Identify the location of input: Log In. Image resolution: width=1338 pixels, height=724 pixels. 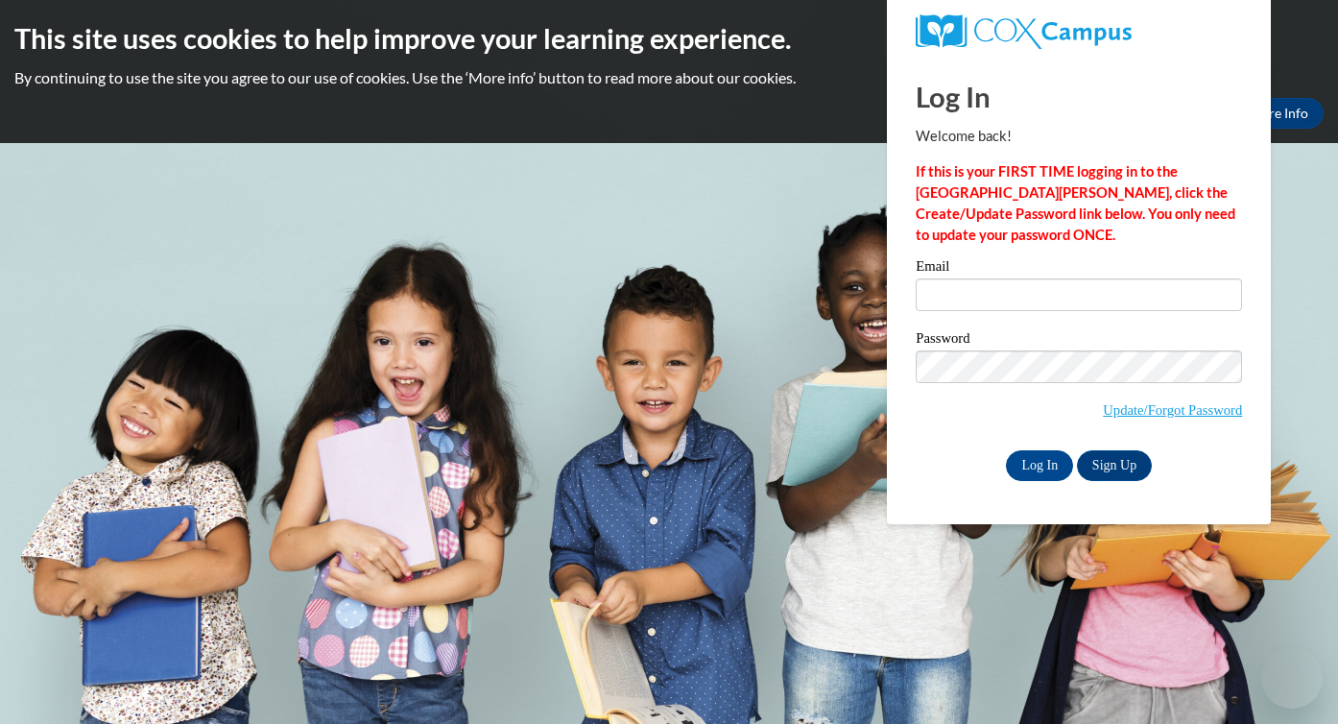
(1039, 465).